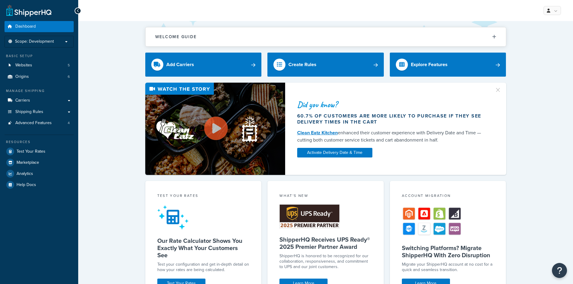 This screenshot has height=284, width=573. Describe the element at coordinates (39, 112) in the screenshot. I see `a: Shipping Rules` at that location.